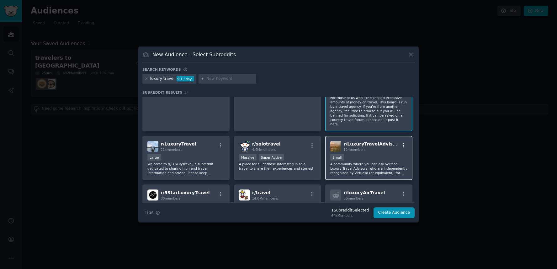 Image resolution: width=557 pixels, height=269 pixels. Describe the element at coordinates (350, 210) in the screenshot. I see `div: 1 Subreddit Selected` at that location.